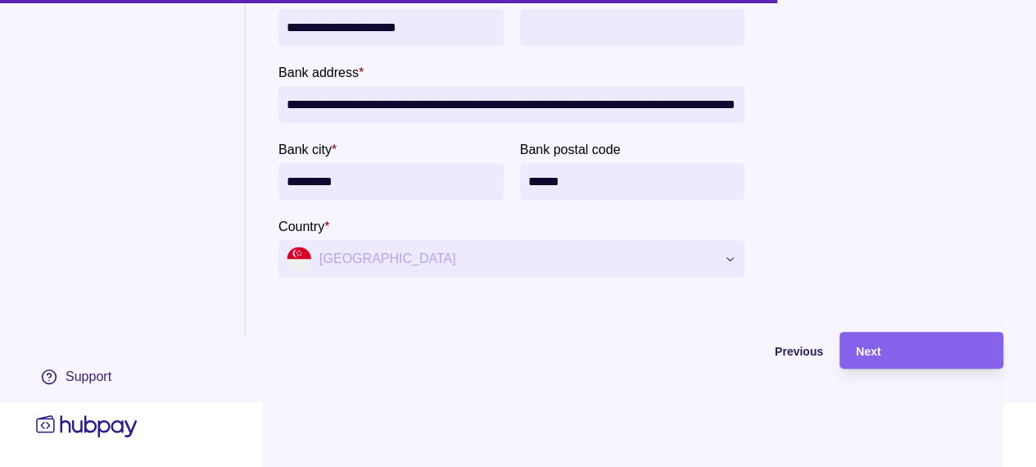 The height and width of the screenshot is (467, 1036). What do you see at coordinates (391, 27) in the screenshot?
I see `input: bankName` at bounding box center [391, 27].